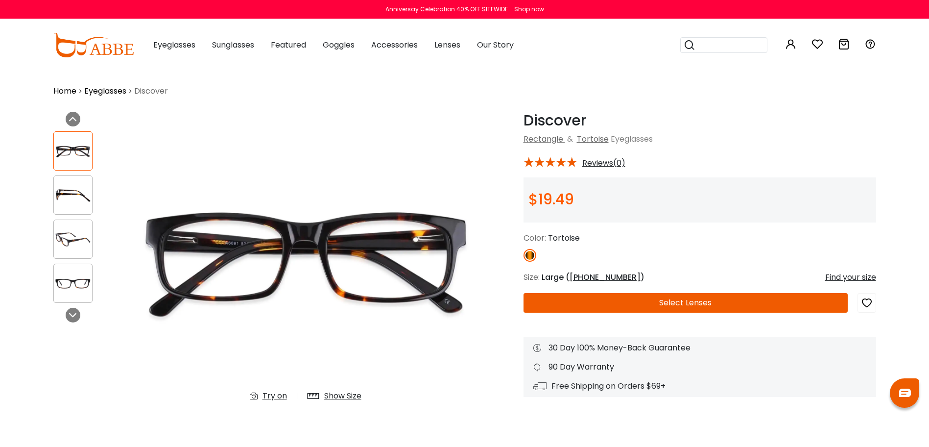  Describe the element at coordinates (65, 91) in the screenshot. I see `a: Home` at that location.